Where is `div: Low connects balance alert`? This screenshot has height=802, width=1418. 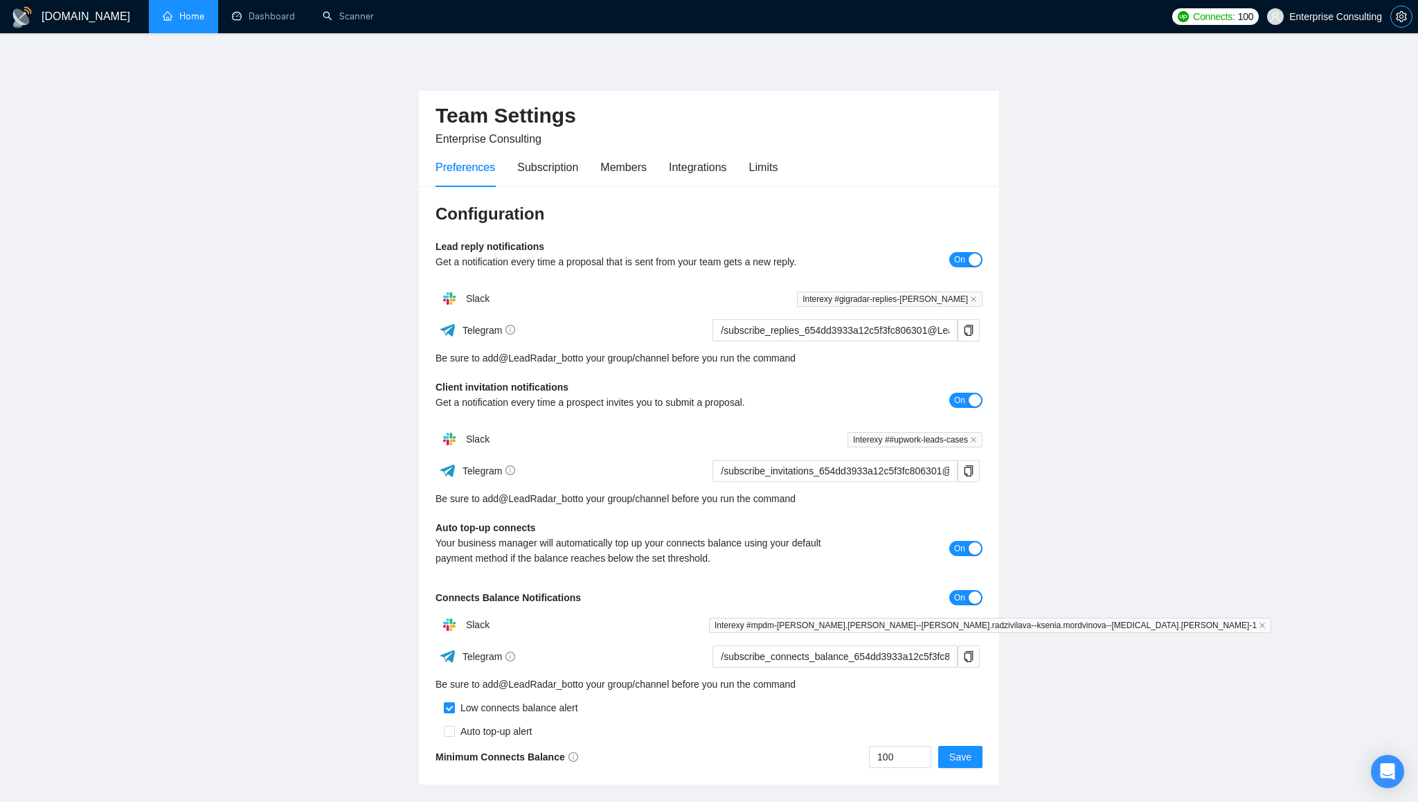 div: Low connects balance alert is located at coordinates (517, 708).